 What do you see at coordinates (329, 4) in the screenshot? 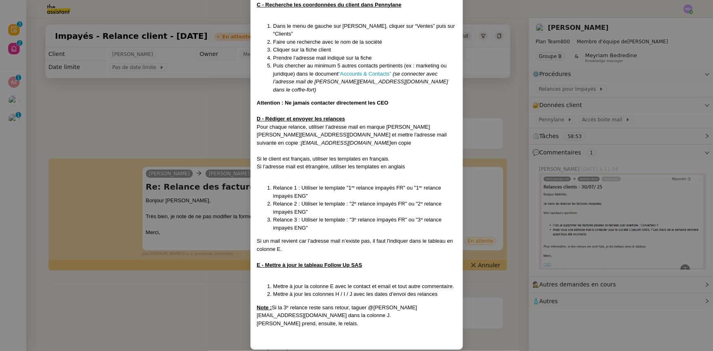
I see `u: C - Recherche les coordonnées du client dans Pennylane` at bounding box center [329, 4].